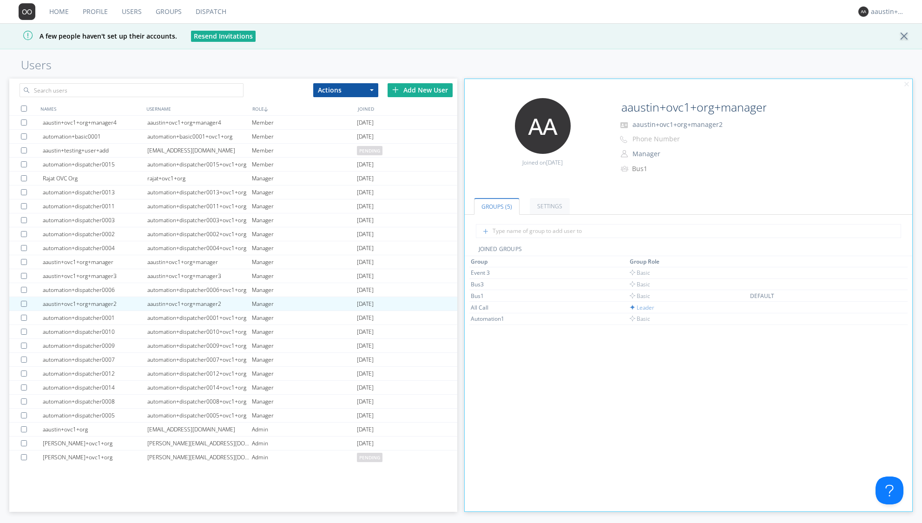  I want to click on div: automation+dispatcher0001+ovc1+org, so click(199, 317).